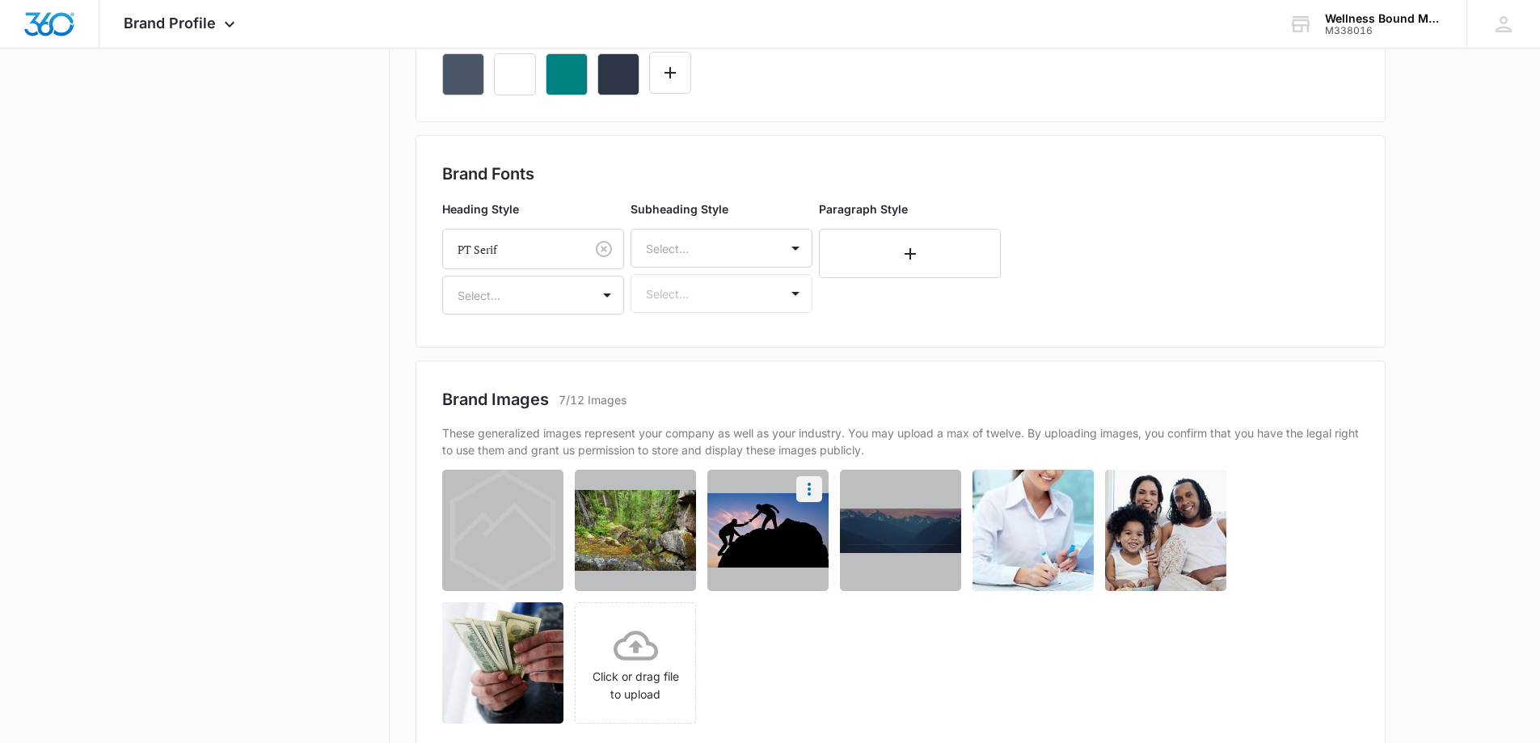 The width and height of the screenshot is (1540, 743). Describe the element at coordinates (170, 23) in the screenshot. I see `span: Brand Profile` at that location.